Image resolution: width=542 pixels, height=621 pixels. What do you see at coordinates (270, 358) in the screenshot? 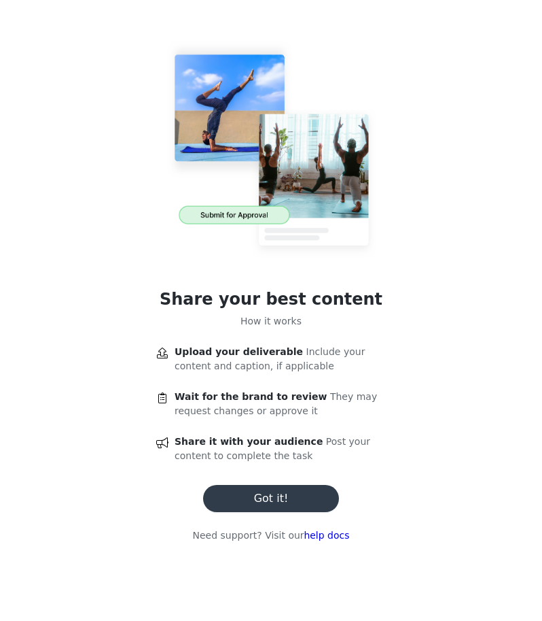
I see `span: Include your content and caption, if applicable` at bounding box center [270, 358].